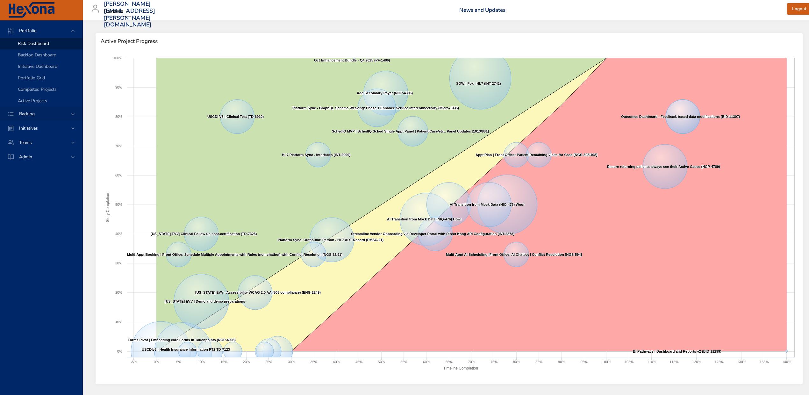 The image size is (809, 395). What do you see at coordinates (28, 31) in the screenshot?
I see `span: Portfolio` at bounding box center [28, 31].